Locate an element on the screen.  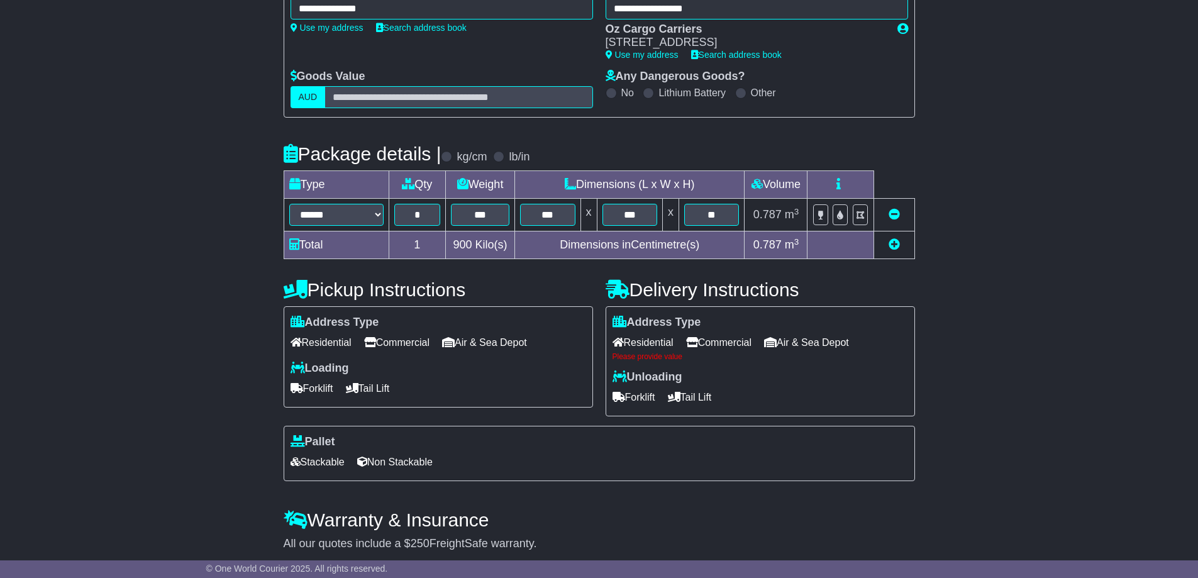
td: Dimensions in Centimetre(s) is located at coordinates (630, 245).